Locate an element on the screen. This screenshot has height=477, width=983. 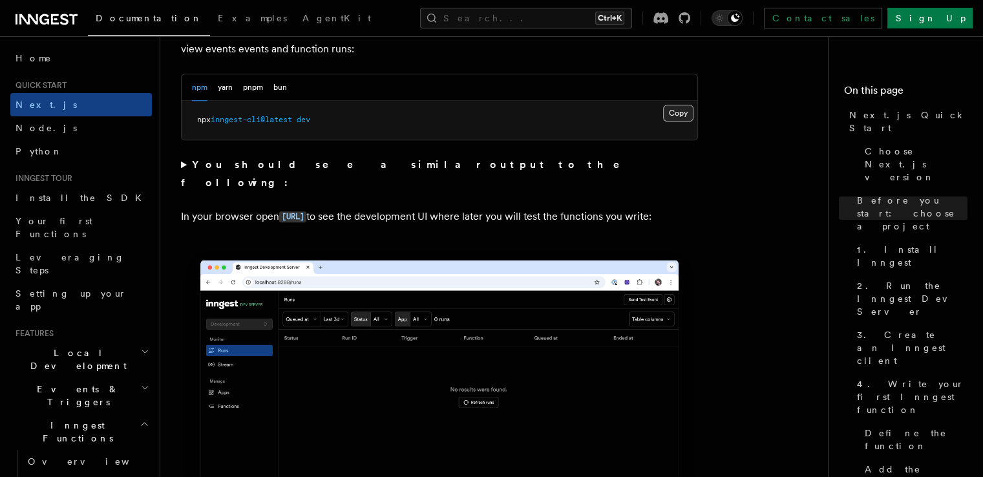
a: Install the SDK is located at coordinates (81, 198).